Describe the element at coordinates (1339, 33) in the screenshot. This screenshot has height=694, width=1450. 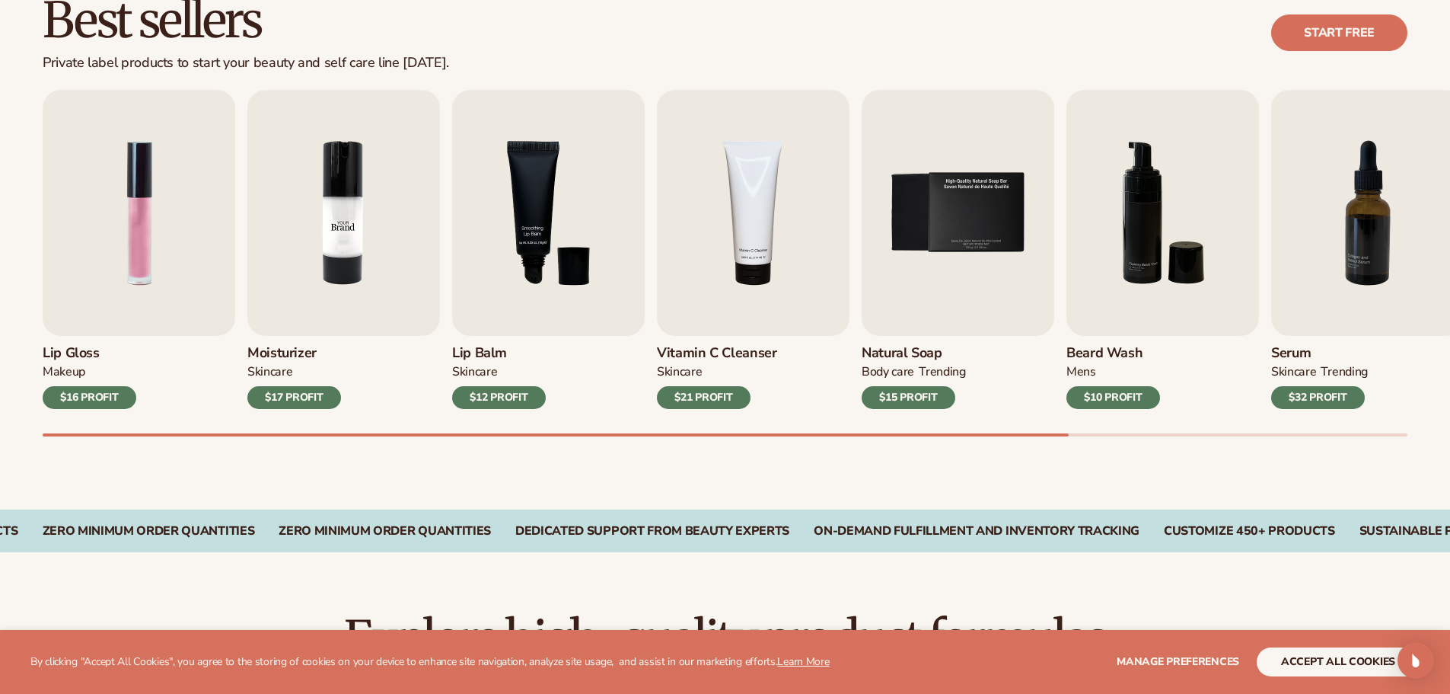
I see `a: Start free` at that location.